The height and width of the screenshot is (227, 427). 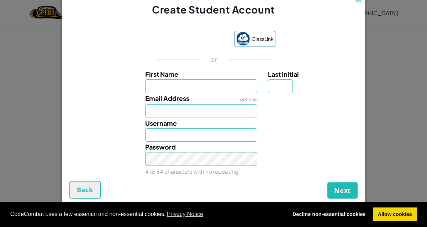 What do you see at coordinates (146, 215) in the screenshot?
I see `span: CodeCombat uses a few essential and non-essential cookies.` at bounding box center [146, 215].